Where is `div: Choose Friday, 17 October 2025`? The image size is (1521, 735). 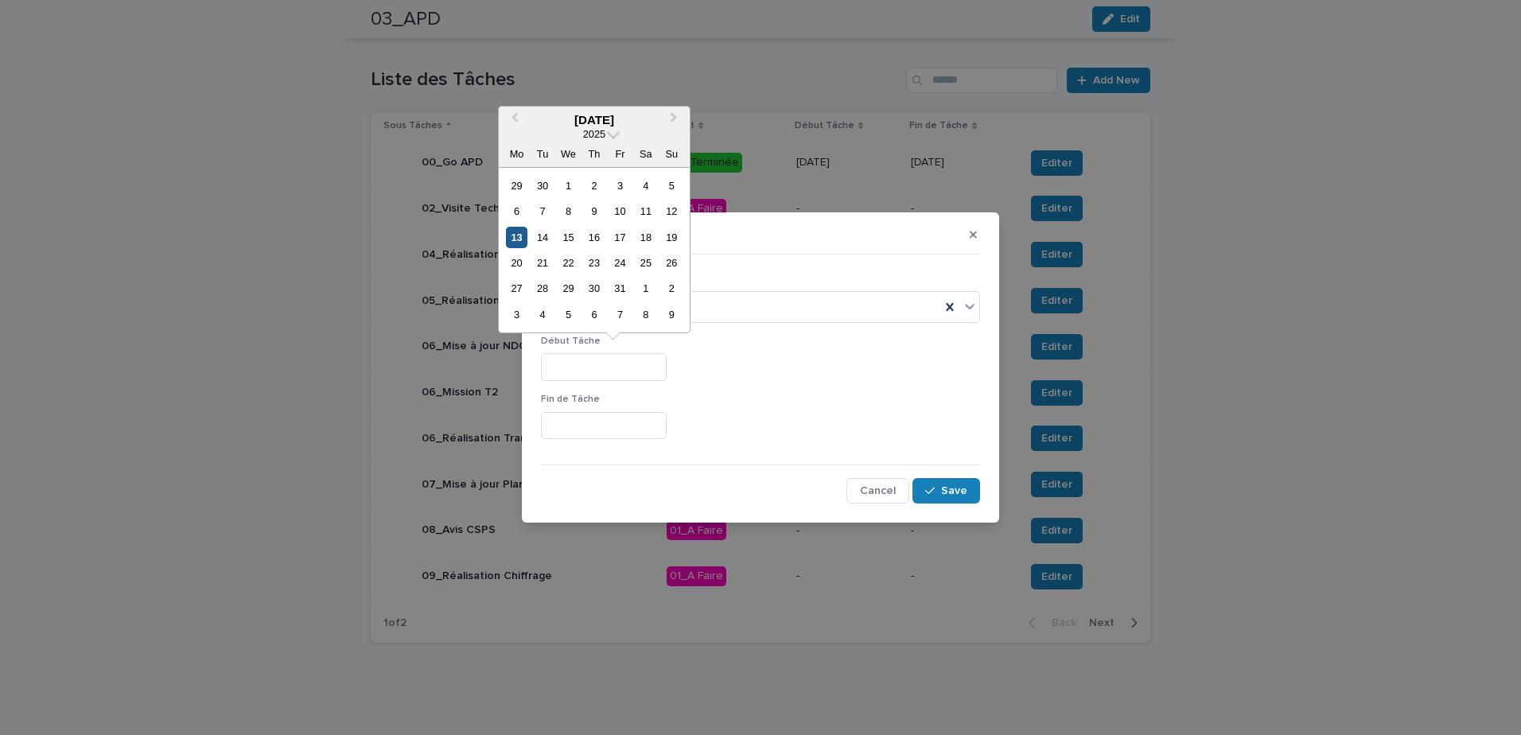
div: Choose Friday, 17 October 2025 is located at coordinates (620, 237).